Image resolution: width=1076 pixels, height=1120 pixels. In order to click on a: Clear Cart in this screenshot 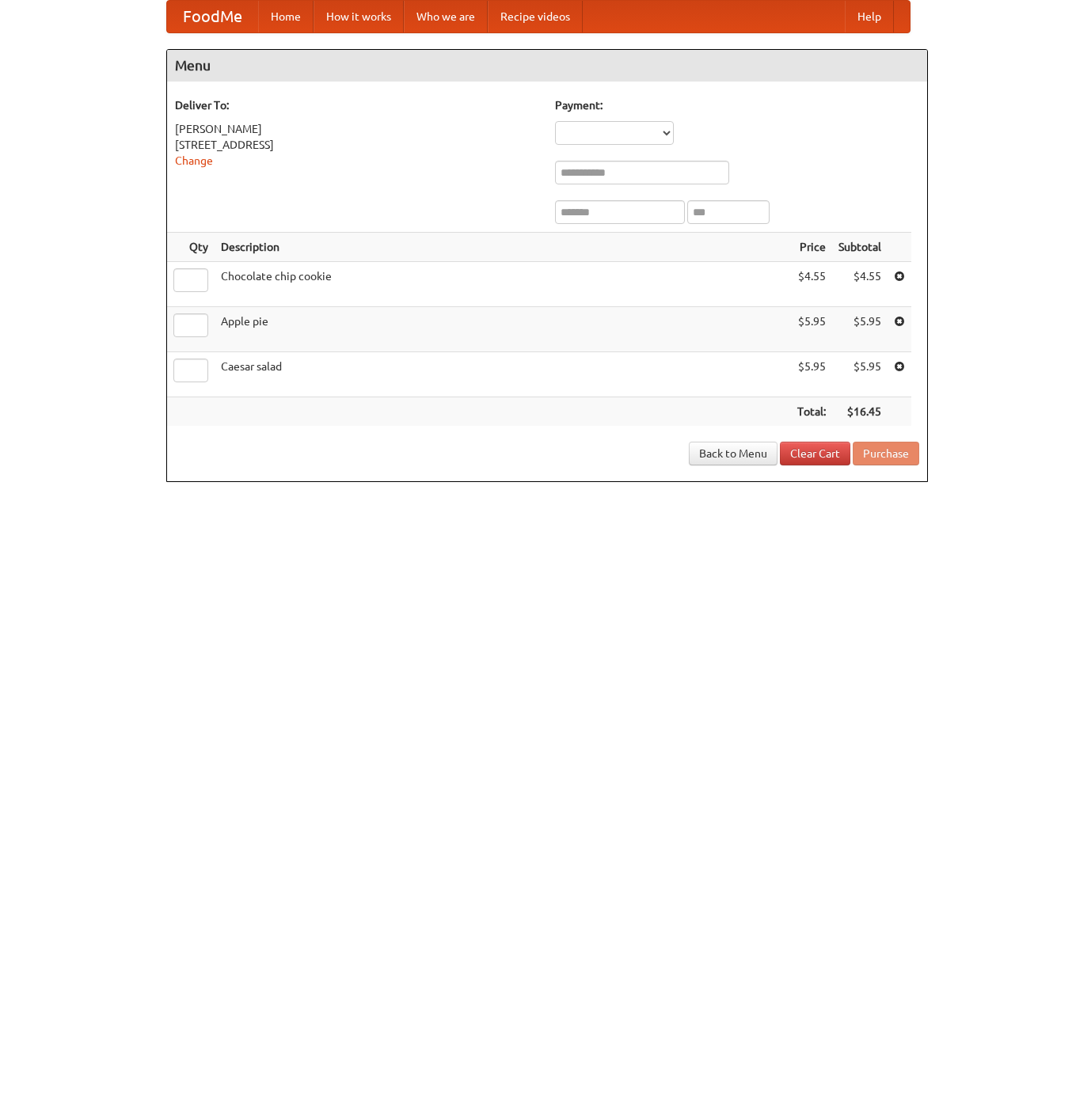, I will do `click(815, 454)`.